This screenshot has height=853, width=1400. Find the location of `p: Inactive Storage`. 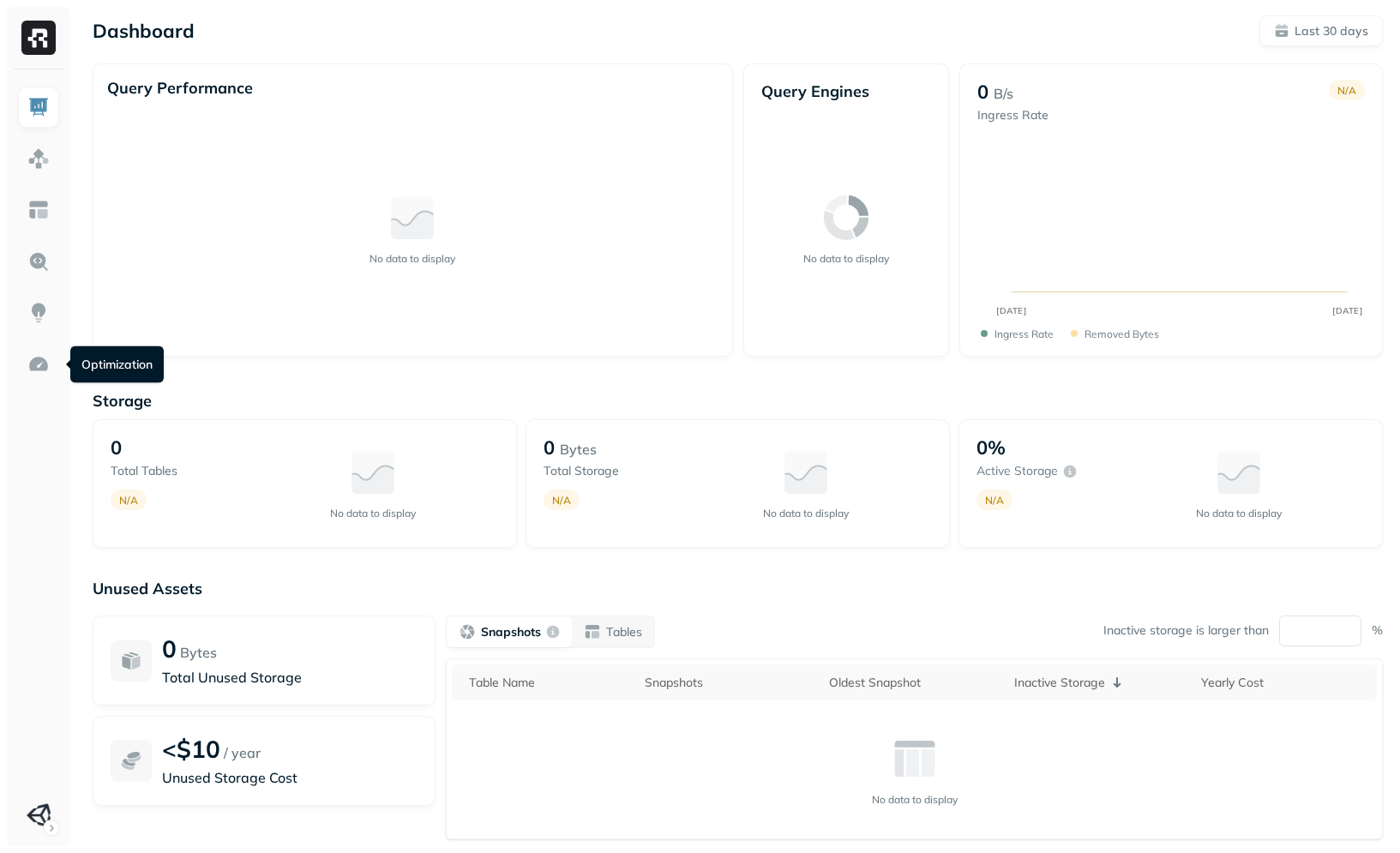

p: Inactive Storage is located at coordinates (1059, 682).